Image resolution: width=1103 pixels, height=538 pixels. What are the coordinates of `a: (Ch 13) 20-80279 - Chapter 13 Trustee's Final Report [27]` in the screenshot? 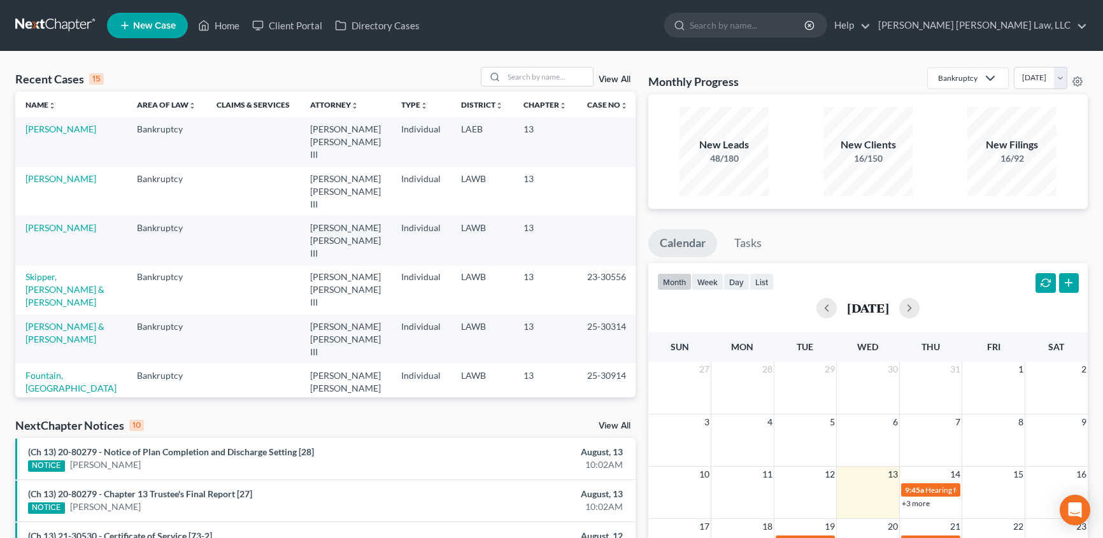 It's located at (140, 494).